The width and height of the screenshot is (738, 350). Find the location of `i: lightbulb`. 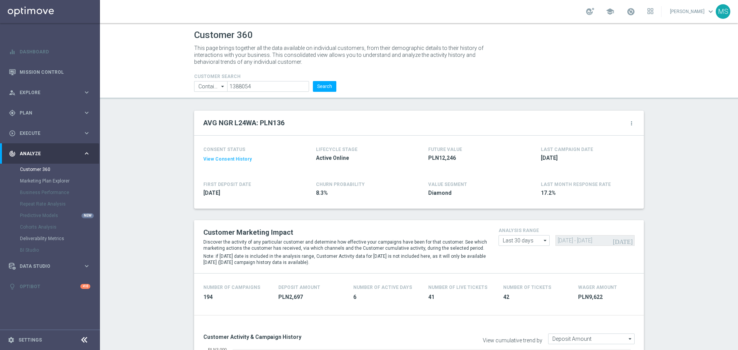

i: lightbulb is located at coordinates (12, 287).